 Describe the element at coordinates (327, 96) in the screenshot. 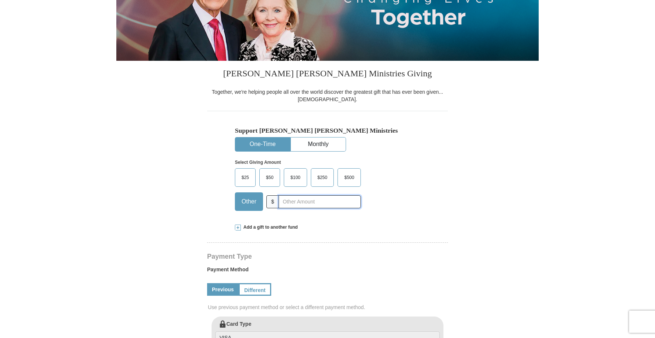

I see `div: Together, we're helping people all over the world discover the greatest gift that has ever been g...` at that location.